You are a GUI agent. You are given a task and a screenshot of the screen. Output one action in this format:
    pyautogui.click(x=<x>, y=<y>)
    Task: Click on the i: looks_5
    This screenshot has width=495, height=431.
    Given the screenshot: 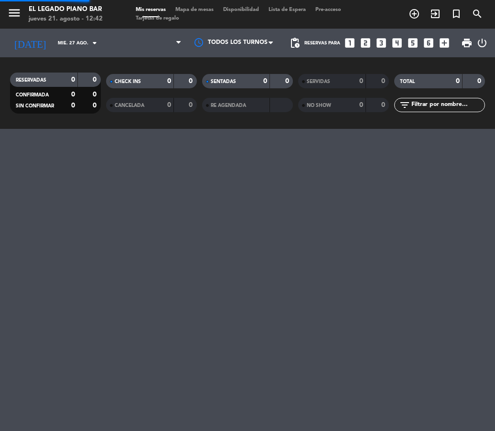 What is the action you would take?
    pyautogui.click(x=413, y=43)
    